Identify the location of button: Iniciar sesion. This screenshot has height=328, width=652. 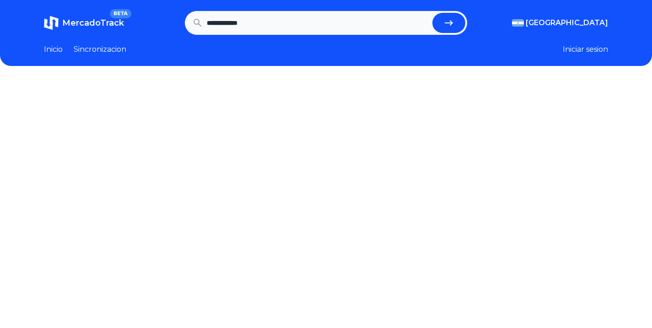
(585, 49).